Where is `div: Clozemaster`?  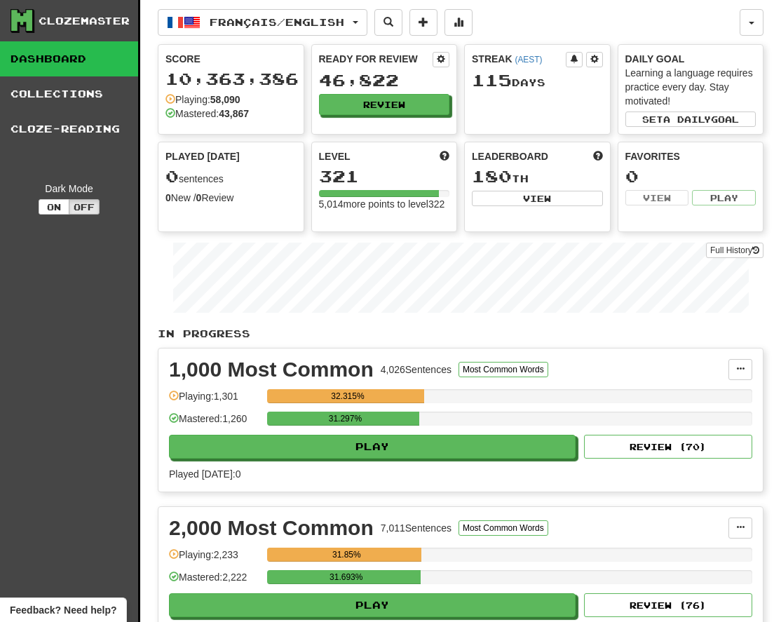 div: Clozemaster is located at coordinates (84, 21).